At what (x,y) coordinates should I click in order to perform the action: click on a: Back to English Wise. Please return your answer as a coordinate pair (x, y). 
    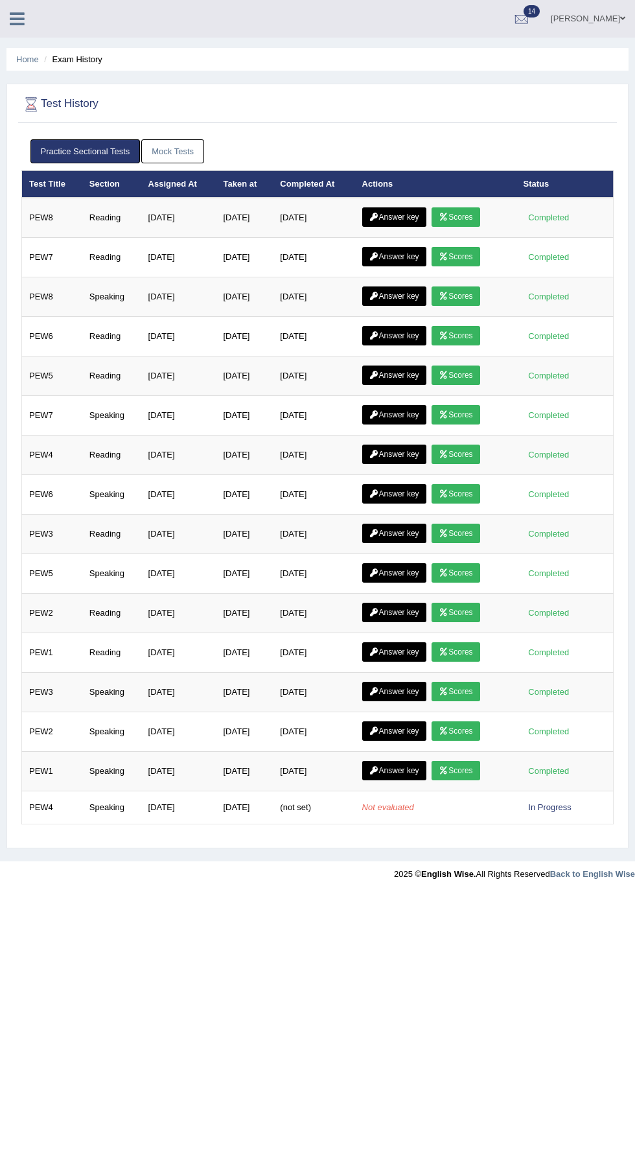
    Looking at the image, I should click on (592, 874).